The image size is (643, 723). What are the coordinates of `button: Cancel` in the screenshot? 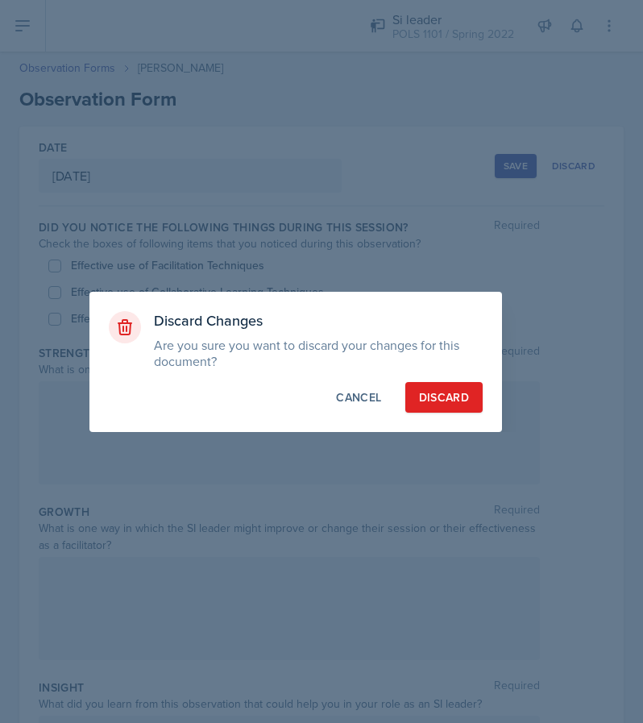 It's located at (359, 397).